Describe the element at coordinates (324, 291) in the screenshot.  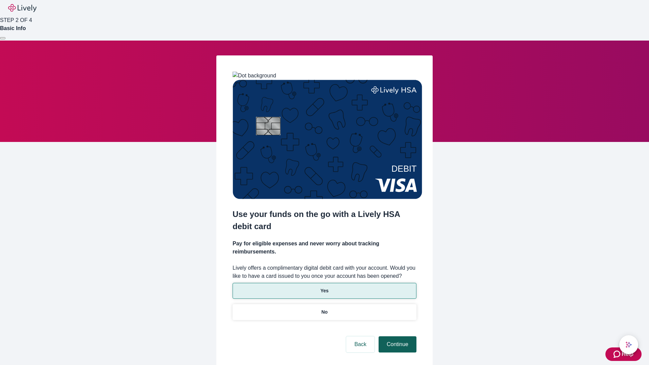
I see `p: Yes` at that location.